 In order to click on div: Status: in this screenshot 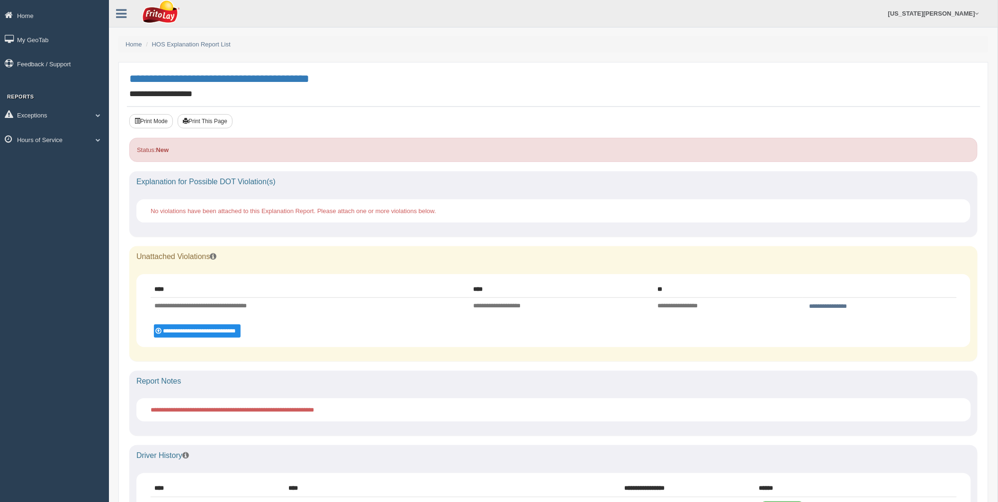, I will do `click(553, 150)`.